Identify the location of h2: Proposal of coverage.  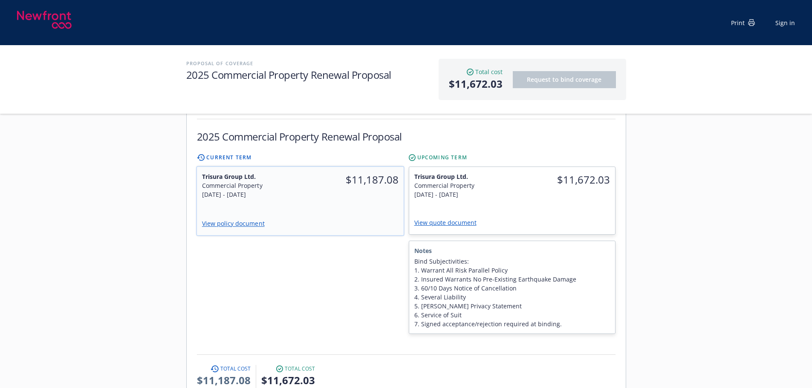
(308, 63).